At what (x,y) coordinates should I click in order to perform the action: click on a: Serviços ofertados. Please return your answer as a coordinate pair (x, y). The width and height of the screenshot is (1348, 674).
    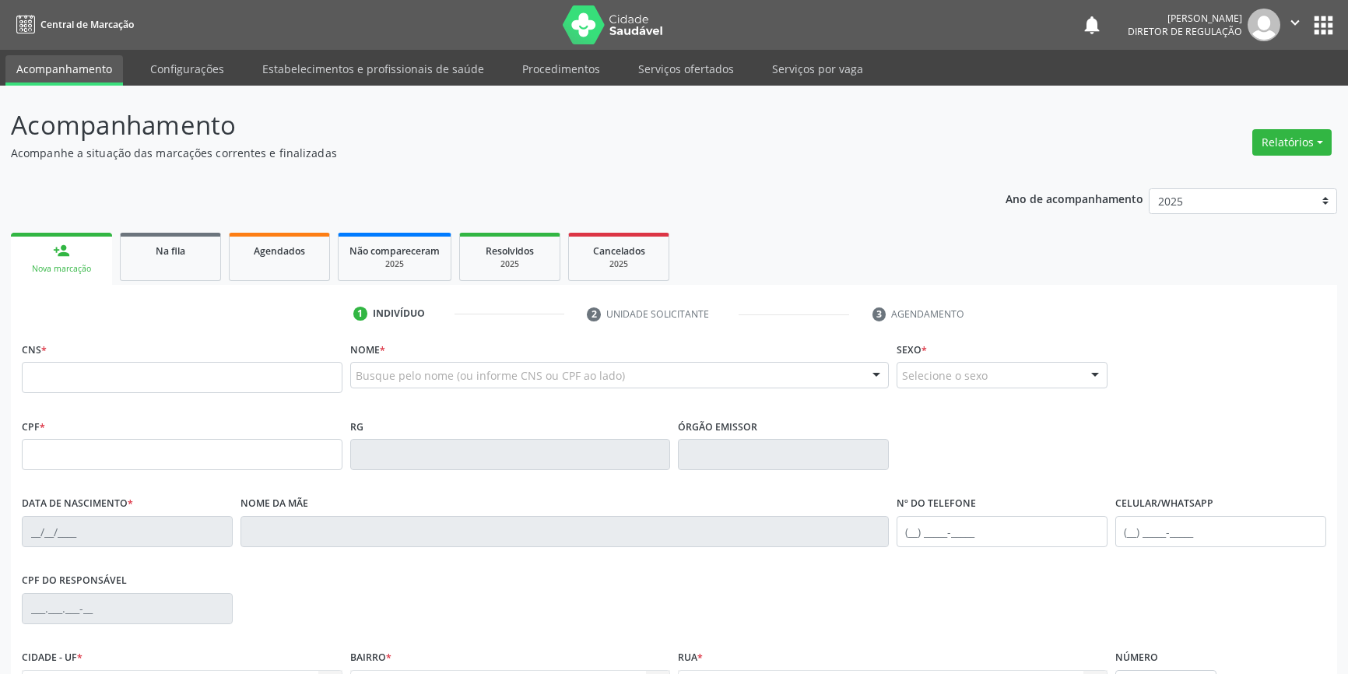
    Looking at the image, I should click on (686, 68).